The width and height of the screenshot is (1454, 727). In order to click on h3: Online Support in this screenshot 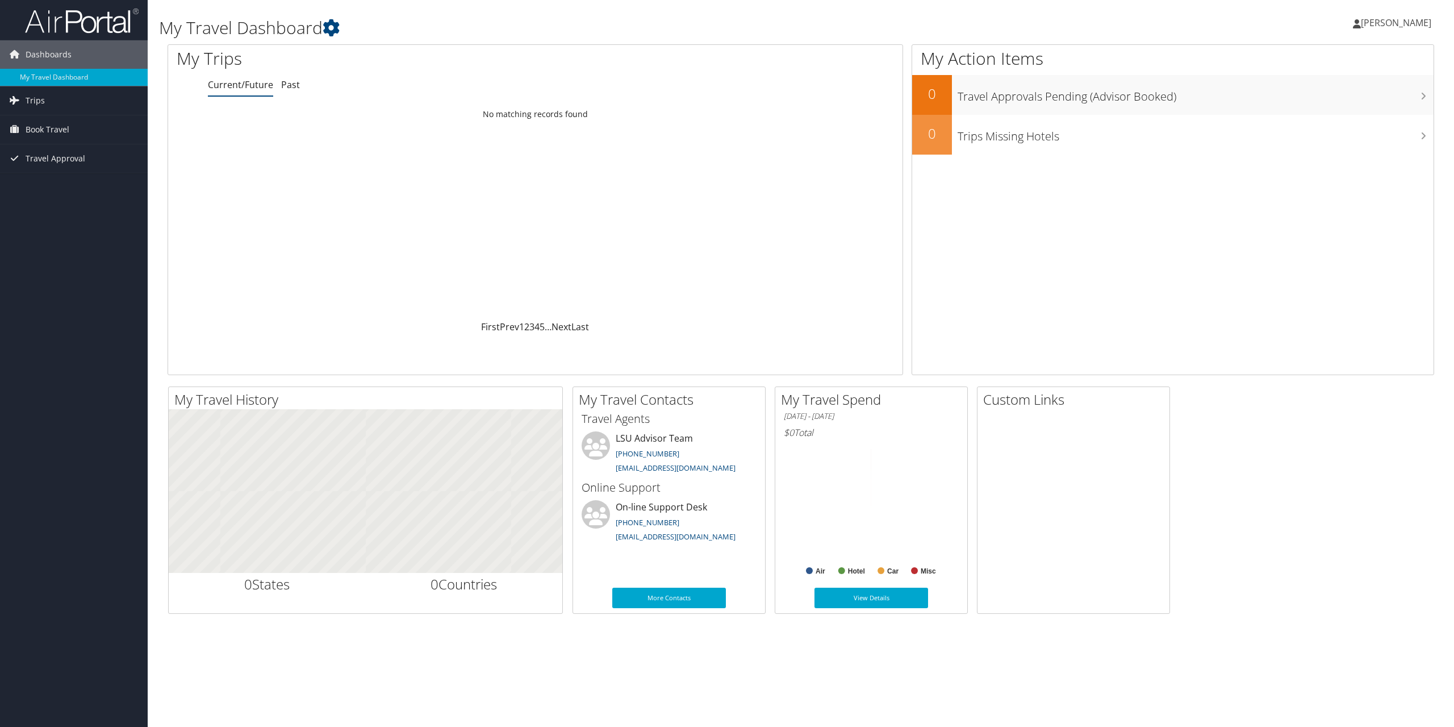, I will do `click(669, 487)`.